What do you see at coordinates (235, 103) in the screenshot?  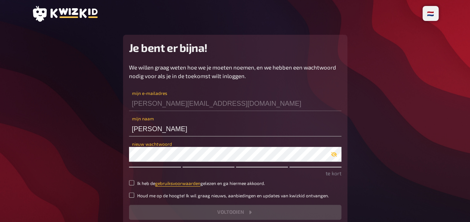 I see `input: mijn e-mailadres` at bounding box center [235, 103].